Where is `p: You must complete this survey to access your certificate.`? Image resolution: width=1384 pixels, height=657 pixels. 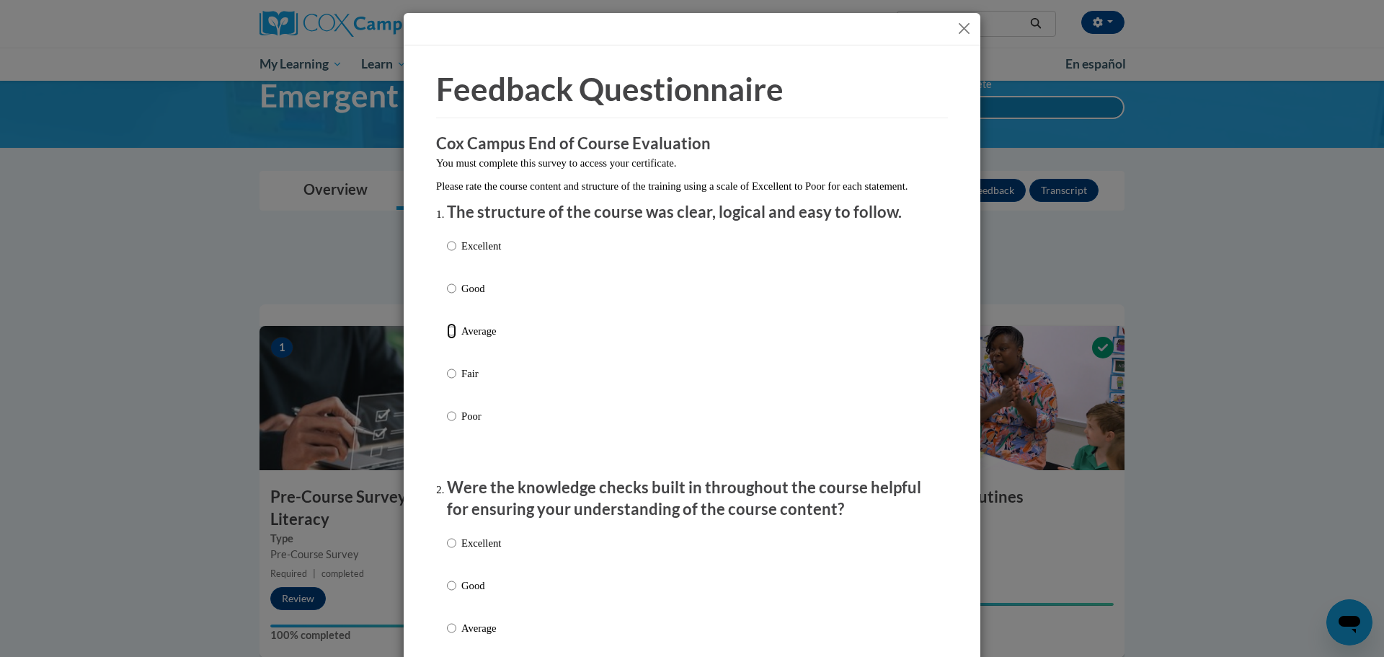
p: You must complete this survey to access your certificate. is located at coordinates (692, 163).